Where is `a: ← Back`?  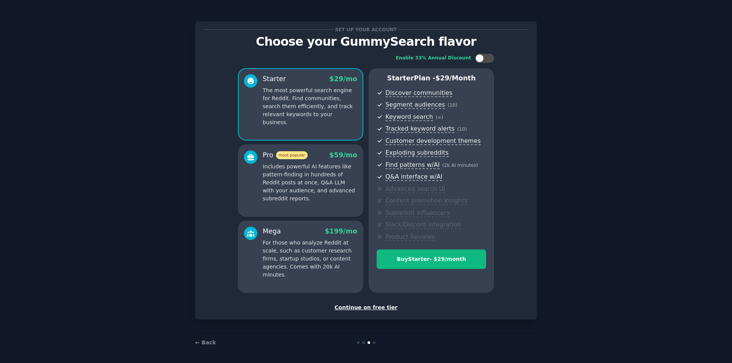
a: ← Back is located at coordinates (205, 343).